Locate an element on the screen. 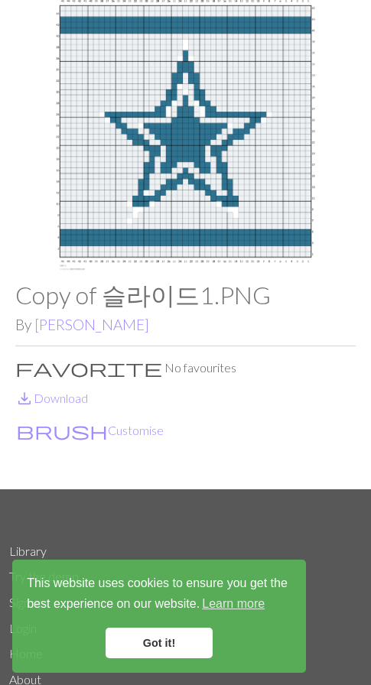  a: learn more about cookies is located at coordinates (233, 604).